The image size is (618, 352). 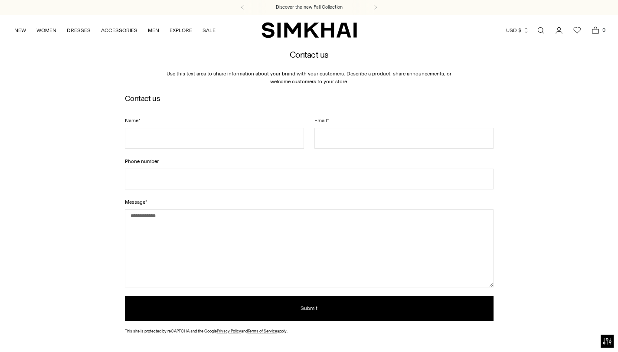 I want to click on a: Open search modal, so click(x=541, y=30).